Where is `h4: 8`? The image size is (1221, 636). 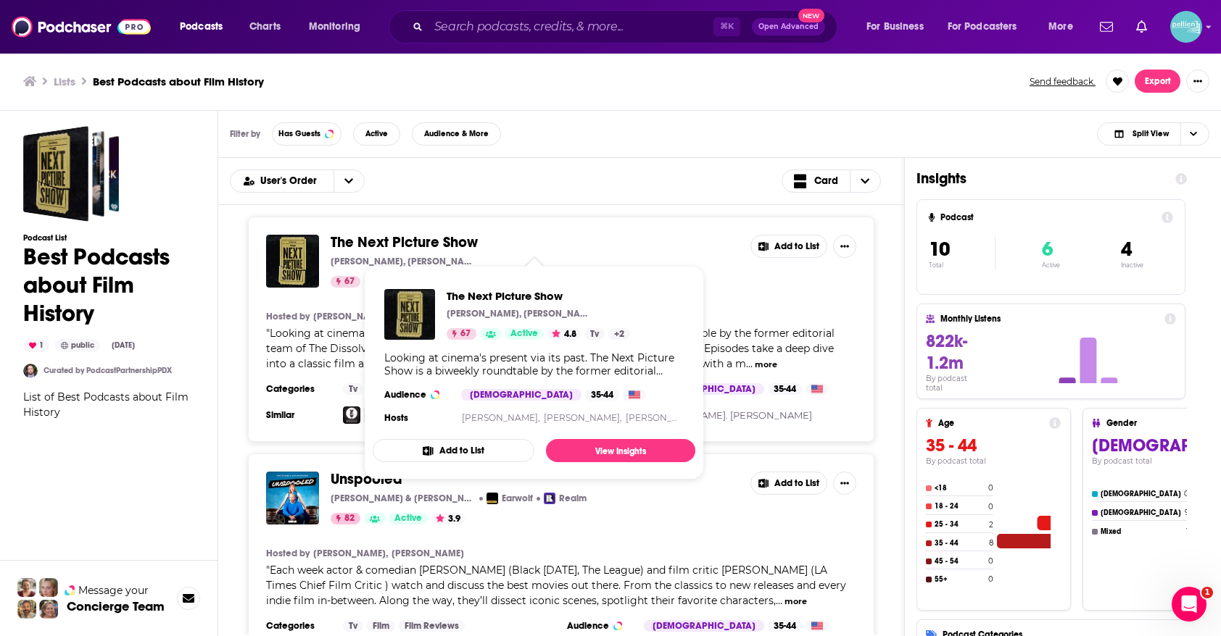 h4: 8 is located at coordinates (991, 543).